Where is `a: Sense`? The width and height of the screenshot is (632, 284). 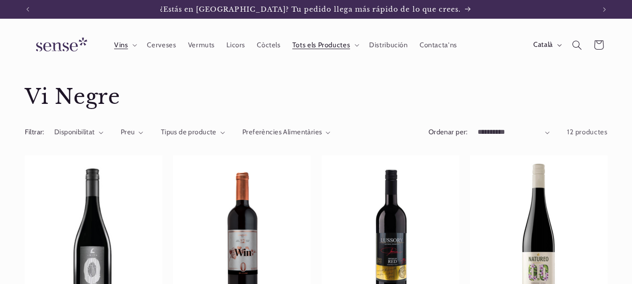
a: Sense is located at coordinates (60, 45).